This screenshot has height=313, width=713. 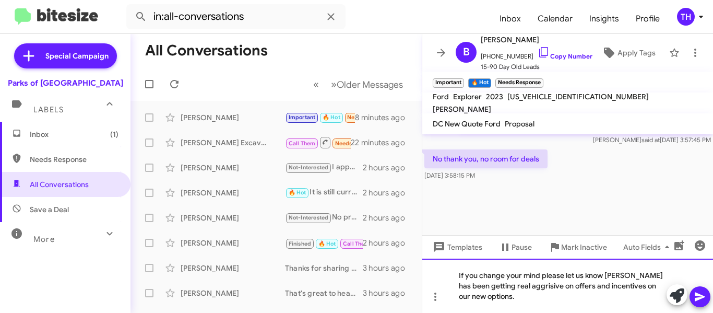 I want to click on p: No thank you, no room for deals, so click(x=486, y=159).